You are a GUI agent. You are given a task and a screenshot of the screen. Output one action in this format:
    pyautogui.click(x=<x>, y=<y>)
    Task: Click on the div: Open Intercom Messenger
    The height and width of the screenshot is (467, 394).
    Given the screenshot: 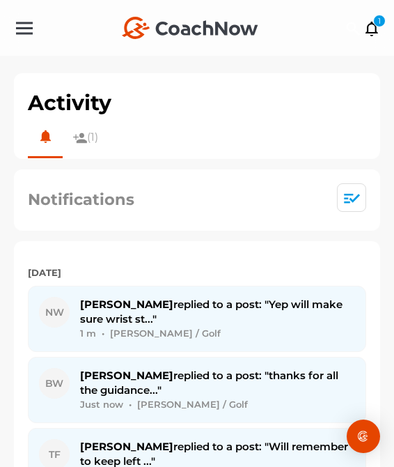 What is the action you would take?
    pyautogui.click(x=364, y=436)
    